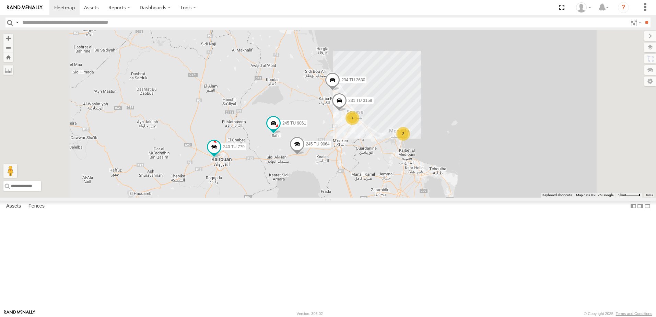 The width and height of the screenshot is (656, 317). I want to click on label: Map Settings, so click(650, 81).